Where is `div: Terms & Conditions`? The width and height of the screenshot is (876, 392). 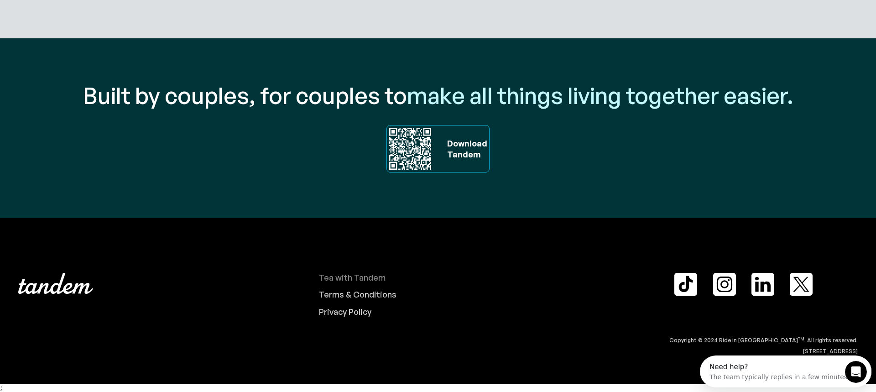 div: Terms & Conditions is located at coordinates (358, 295).